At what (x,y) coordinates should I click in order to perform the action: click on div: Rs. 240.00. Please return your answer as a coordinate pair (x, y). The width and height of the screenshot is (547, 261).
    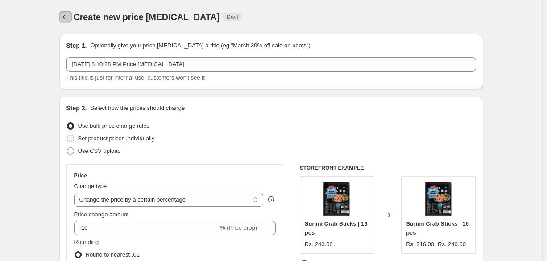
    Looking at the image, I should click on (319, 244).